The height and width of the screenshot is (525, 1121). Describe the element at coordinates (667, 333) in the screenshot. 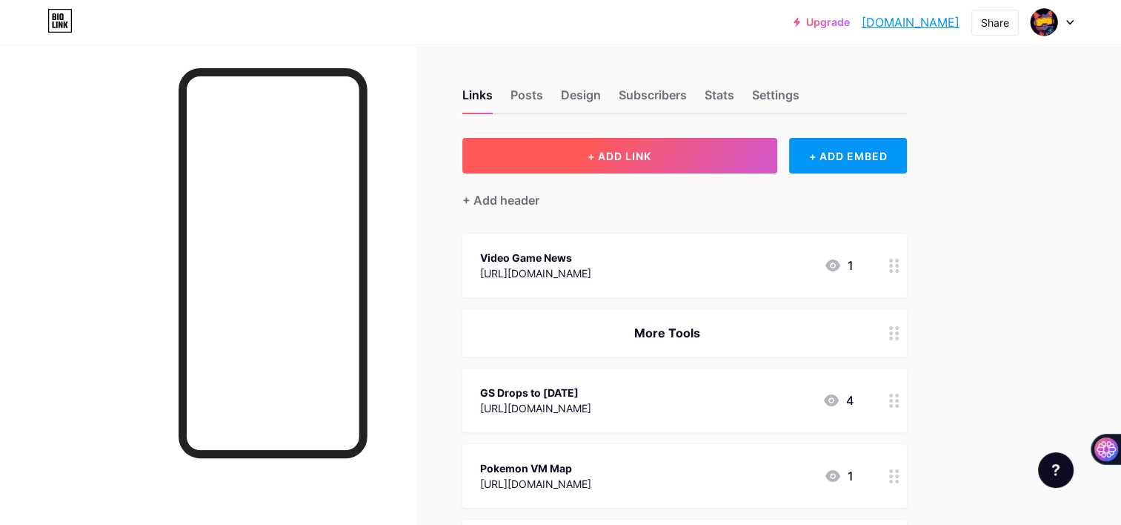

I see `div: More Tools` at that location.